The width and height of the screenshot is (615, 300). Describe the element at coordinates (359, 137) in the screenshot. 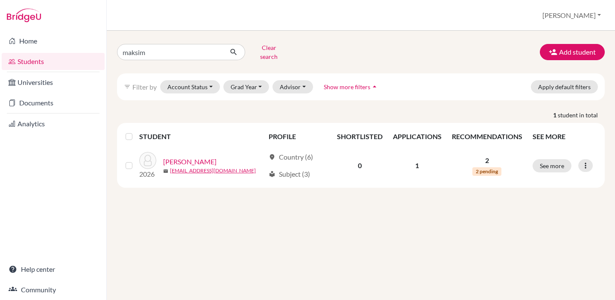

I see `th: SHORTLISTED` at that location.